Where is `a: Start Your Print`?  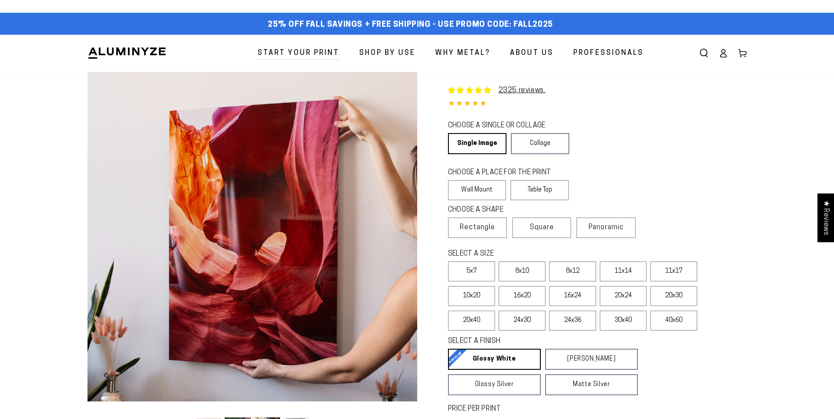 a: Start Your Print is located at coordinates (298, 53).